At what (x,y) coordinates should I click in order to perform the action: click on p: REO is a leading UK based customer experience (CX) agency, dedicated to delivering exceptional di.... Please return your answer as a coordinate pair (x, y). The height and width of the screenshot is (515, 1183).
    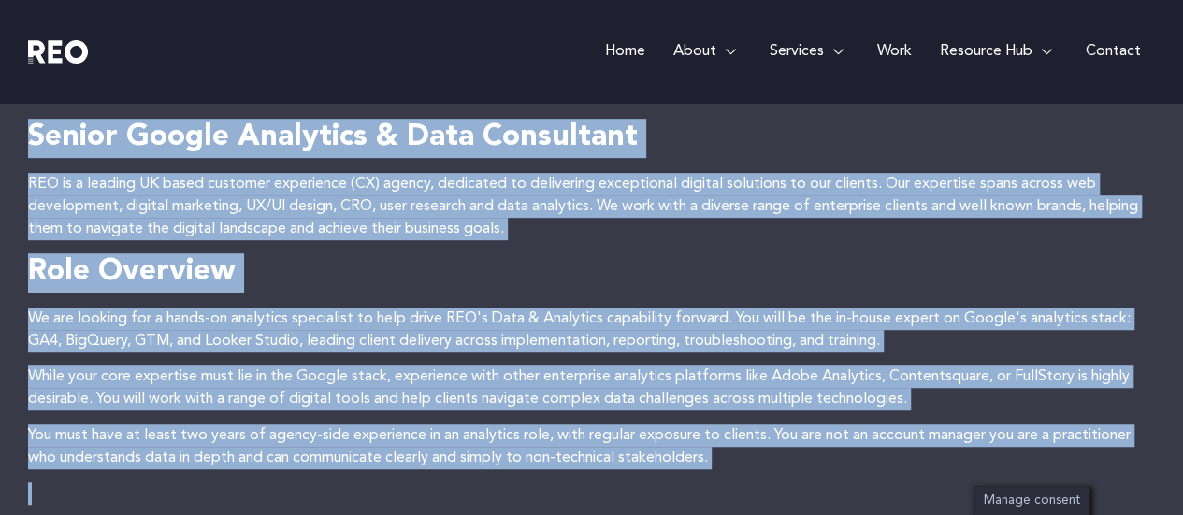
    Looking at the image, I should click on (591, 207).